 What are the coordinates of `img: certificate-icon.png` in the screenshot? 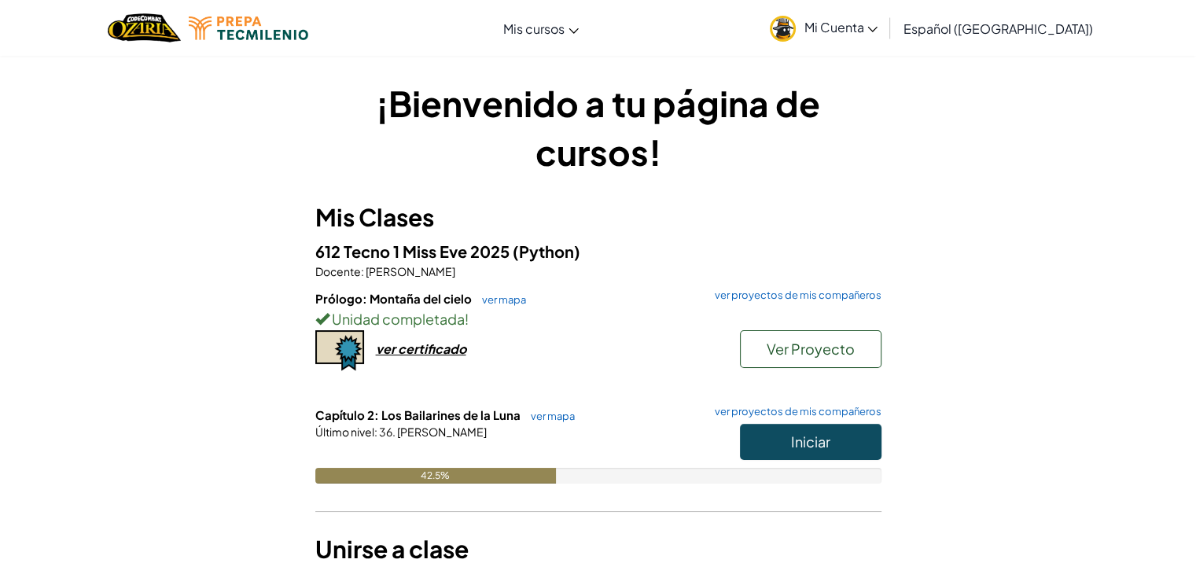 It's located at (340, 351).